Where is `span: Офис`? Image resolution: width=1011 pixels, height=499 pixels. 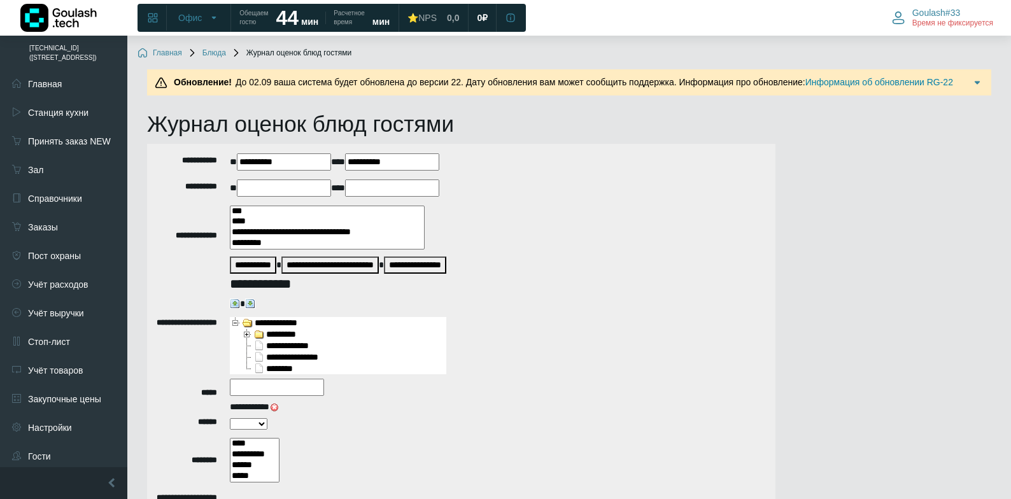
span: Офис is located at coordinates (190, 18).